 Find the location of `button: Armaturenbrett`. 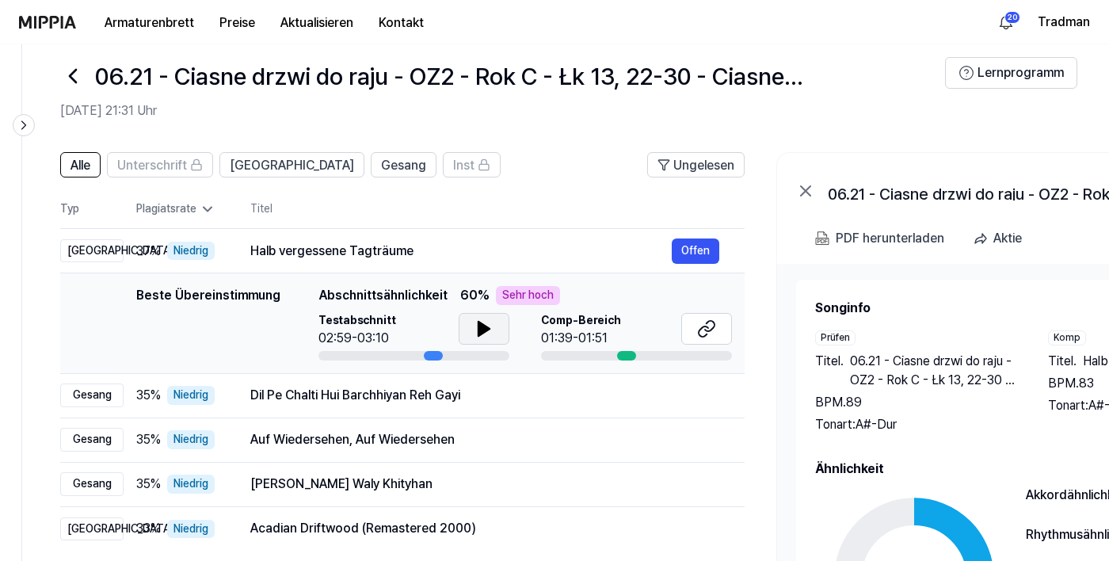

button: Armaturenbrett is located at coordinates (149, 23).